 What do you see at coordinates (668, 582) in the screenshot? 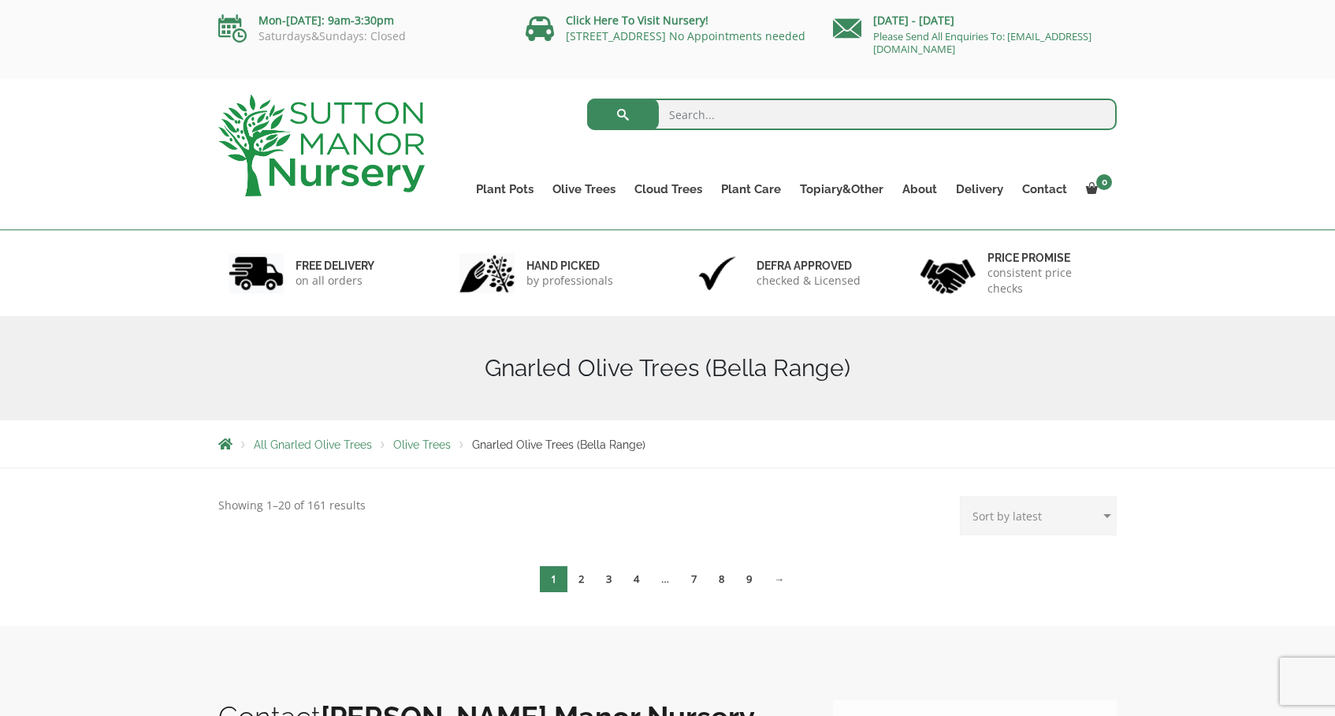
I see `nav: Product Pagination` at bounding box center [668, 582].